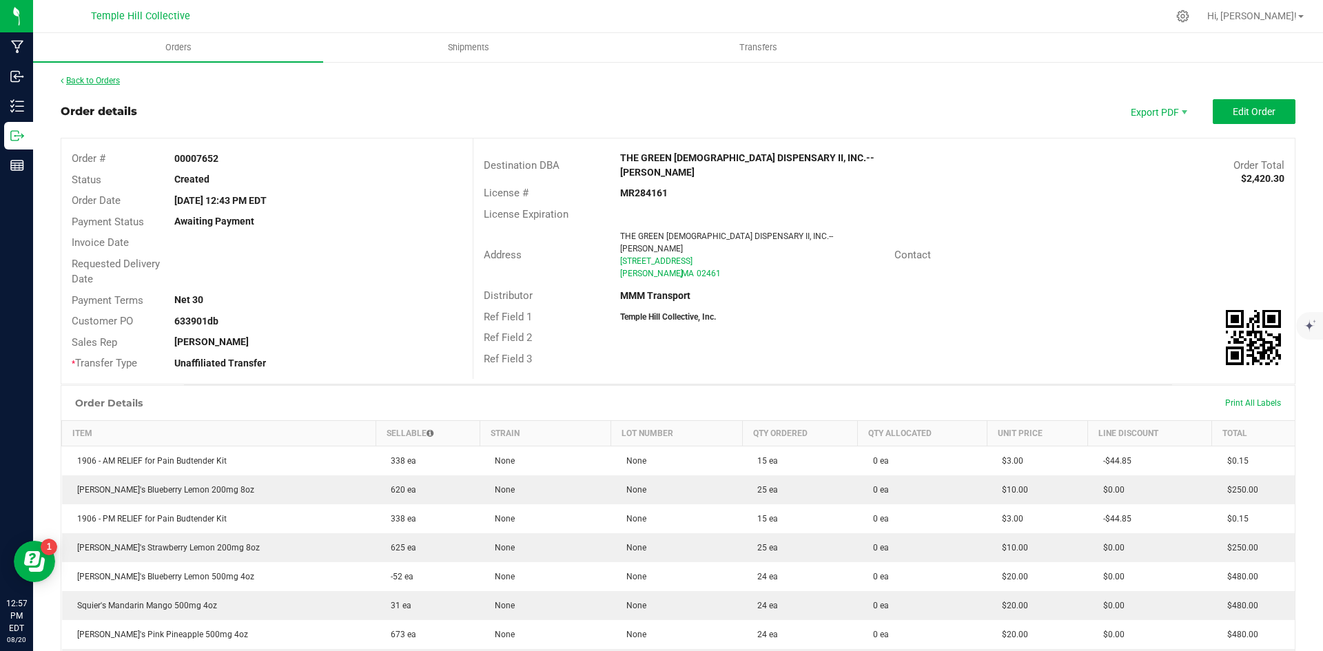 This screenshot has width=1323, height=651. What do you see at coordinates (17, 106) in the screenshot?
I see `inline-svg: Inventory` at bounding box center [17, 106].